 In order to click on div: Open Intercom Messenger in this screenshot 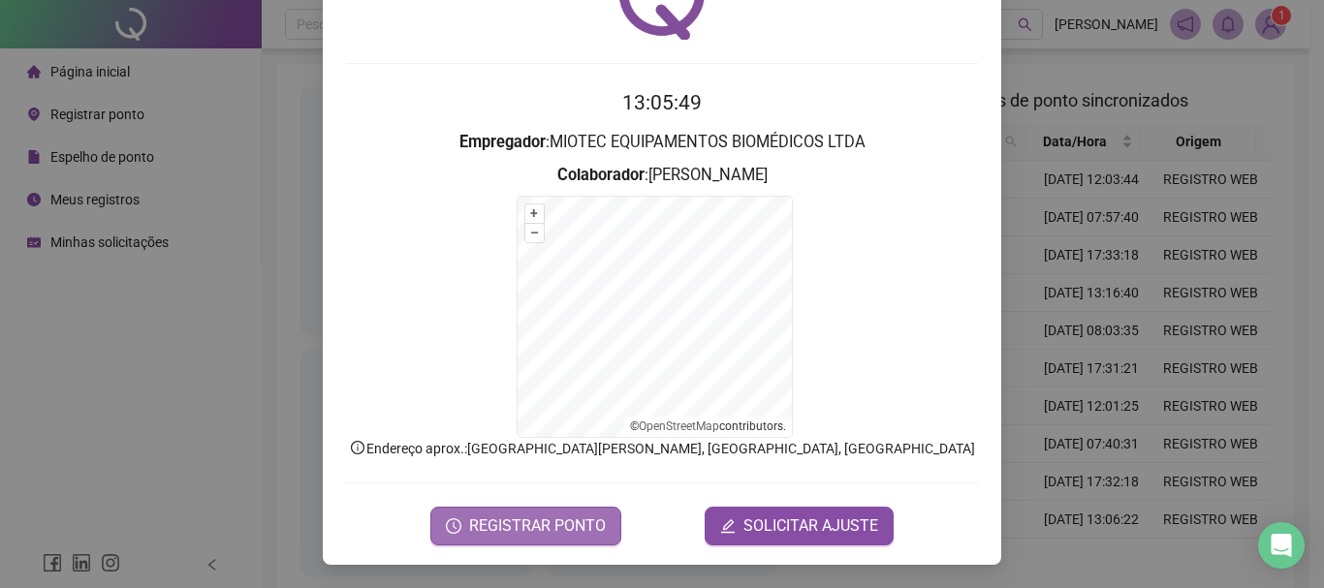, I will do `click(1281, 546)`.